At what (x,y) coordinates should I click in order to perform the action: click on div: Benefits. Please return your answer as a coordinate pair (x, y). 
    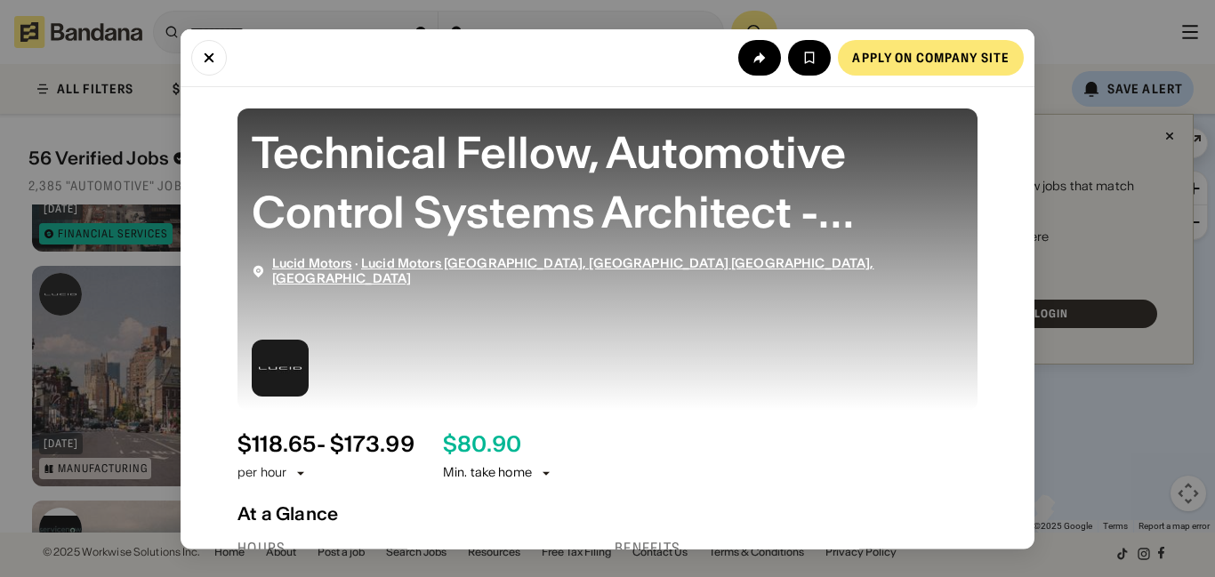
    Looking at the image, I should click on (796, 547).